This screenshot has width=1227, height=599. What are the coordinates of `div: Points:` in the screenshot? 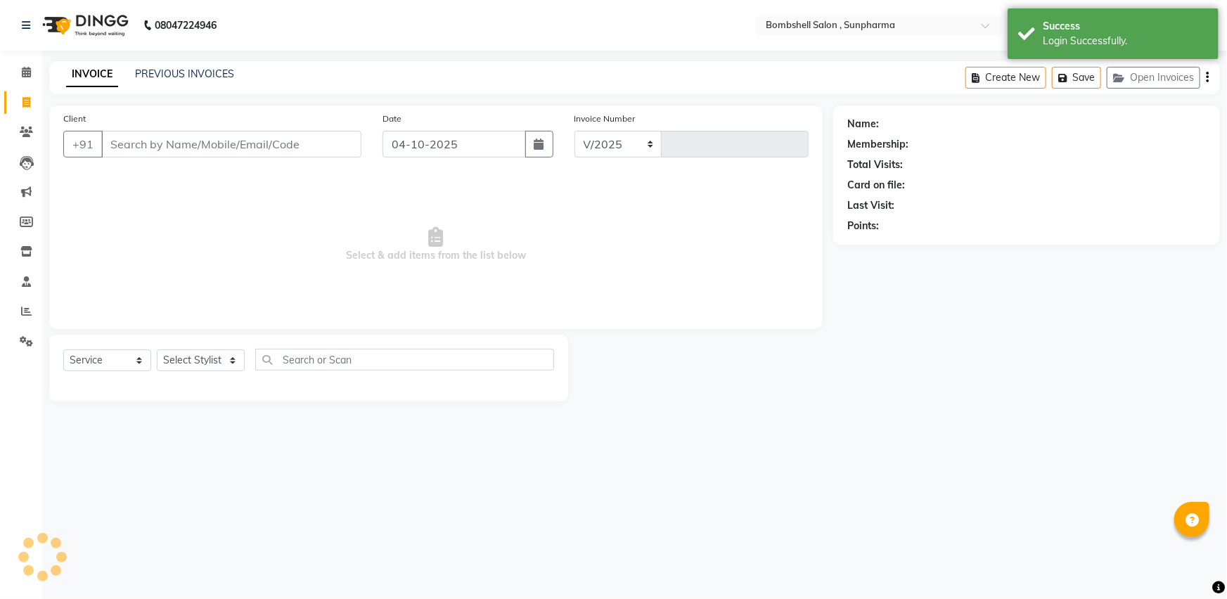 It's located at (863, 226).